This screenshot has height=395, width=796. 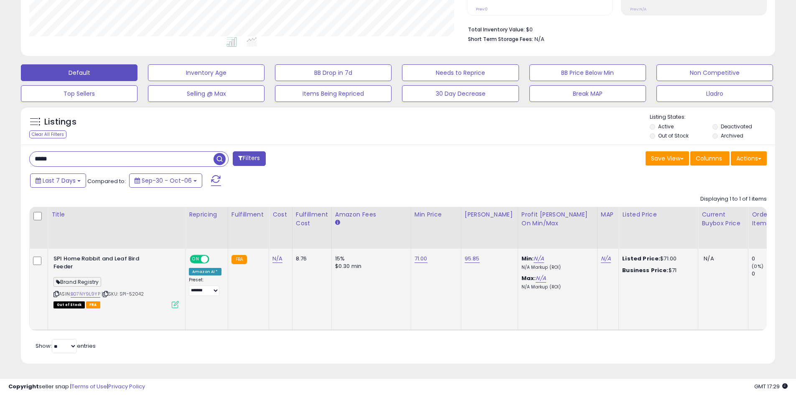 I want to click on label: Out of Stock, so click(x=673, y=135).